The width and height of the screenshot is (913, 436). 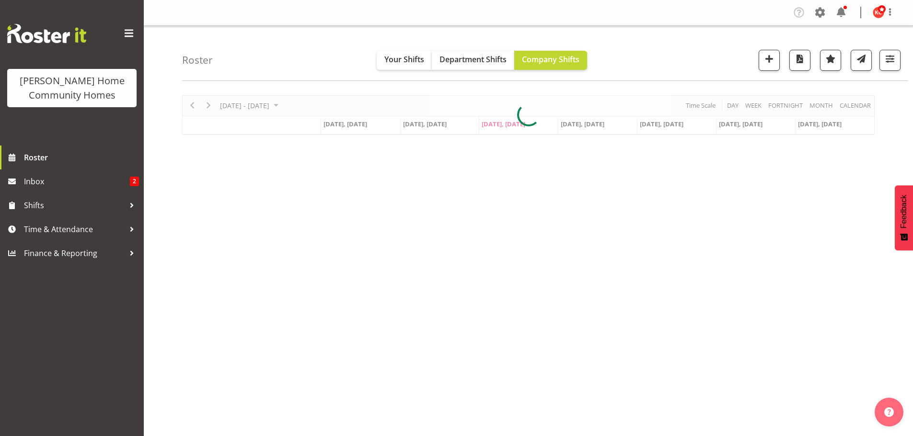 What do you see at coordinates (46, 34) in the screenshot?
I see `img: Rosterit website logo` at bounding box center [46, 34].